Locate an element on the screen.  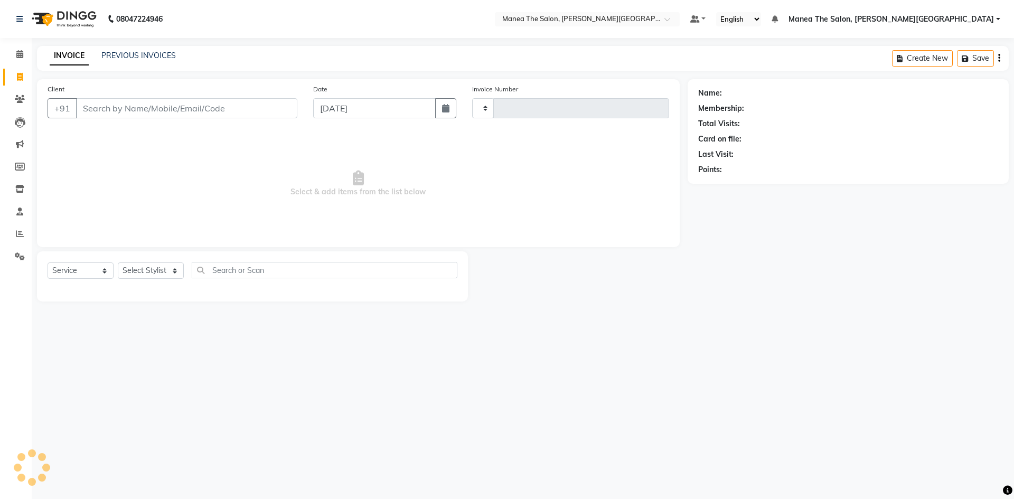
b: 08047224946 is located at coordinates (139, 19).